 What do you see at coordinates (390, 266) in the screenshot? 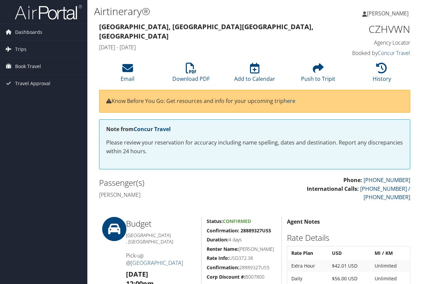
I see `td: Unlimited` at bounding box center [390, 266].